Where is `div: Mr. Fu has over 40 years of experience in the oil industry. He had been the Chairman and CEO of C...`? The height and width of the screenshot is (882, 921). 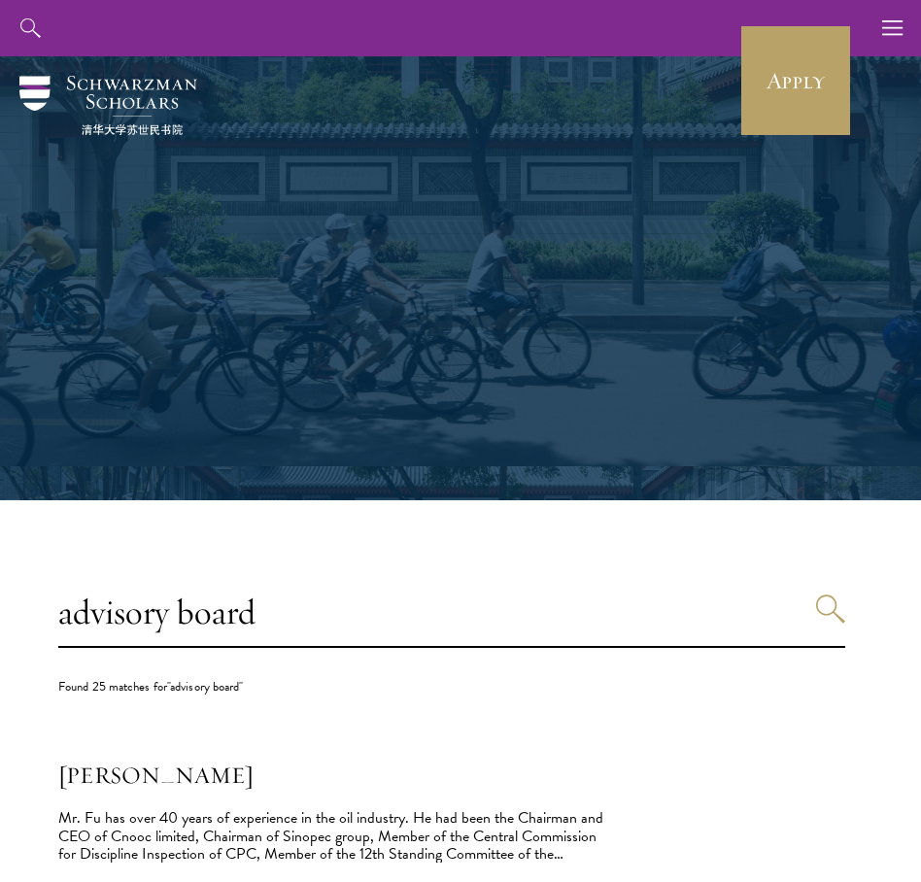 div: Mr. Fu has over 40 years of experience in the oil industry. He had been the Chairman and CEO of C... is located at coordinates (337, 835).